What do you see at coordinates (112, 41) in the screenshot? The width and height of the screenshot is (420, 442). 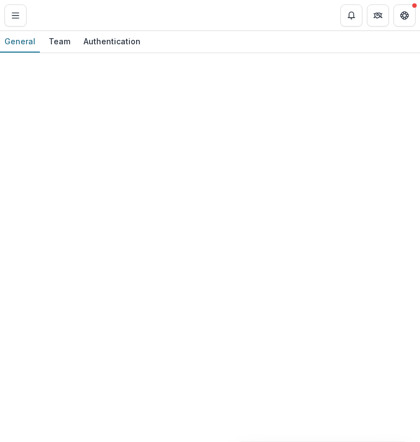 I see `div: Authentication` at bounding box center [112, 41].